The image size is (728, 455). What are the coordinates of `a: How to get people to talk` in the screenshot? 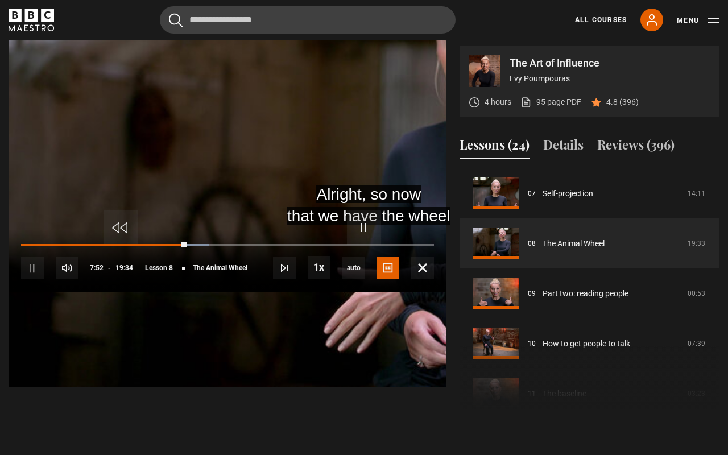 It's located at (586, 343).